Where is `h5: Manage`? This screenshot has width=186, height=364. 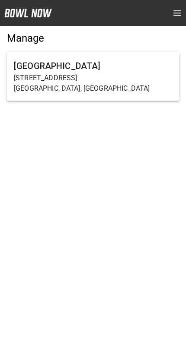
h5: Manage is located at coordinates (93, 38).